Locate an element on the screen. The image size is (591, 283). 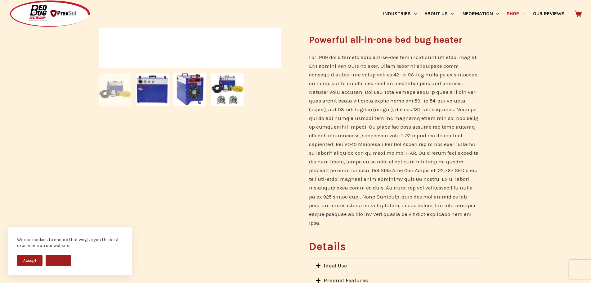
button: Accept is located at coordinates (30, 260).